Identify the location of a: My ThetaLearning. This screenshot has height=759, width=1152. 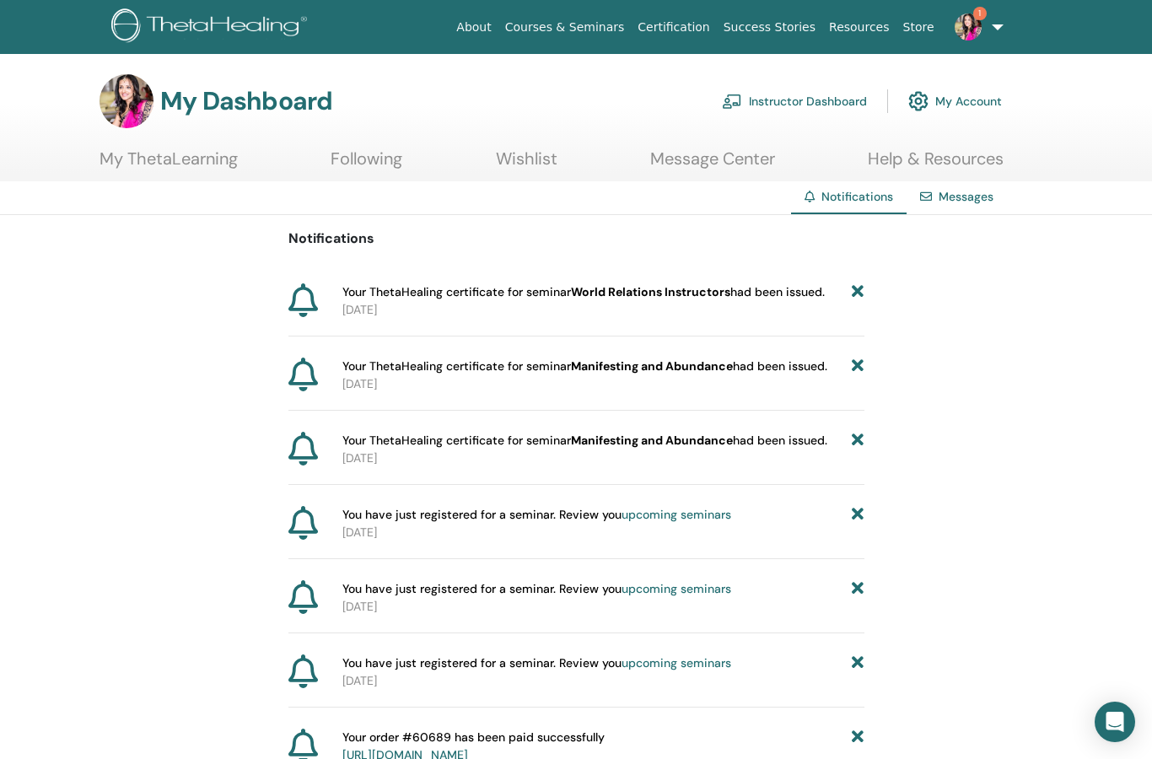
(169, 164).